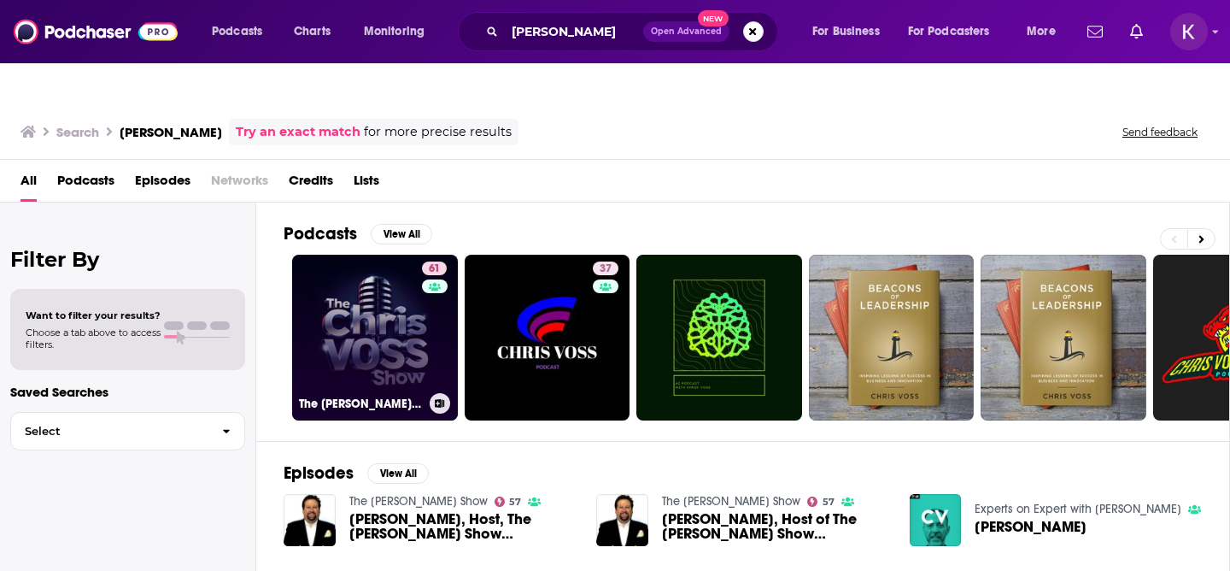 This screenshot has width=1230, height=571. What do you see at coordinates (78, 132) in the screenshot?
I see `h3: Search` at bounding box center [78, 132].